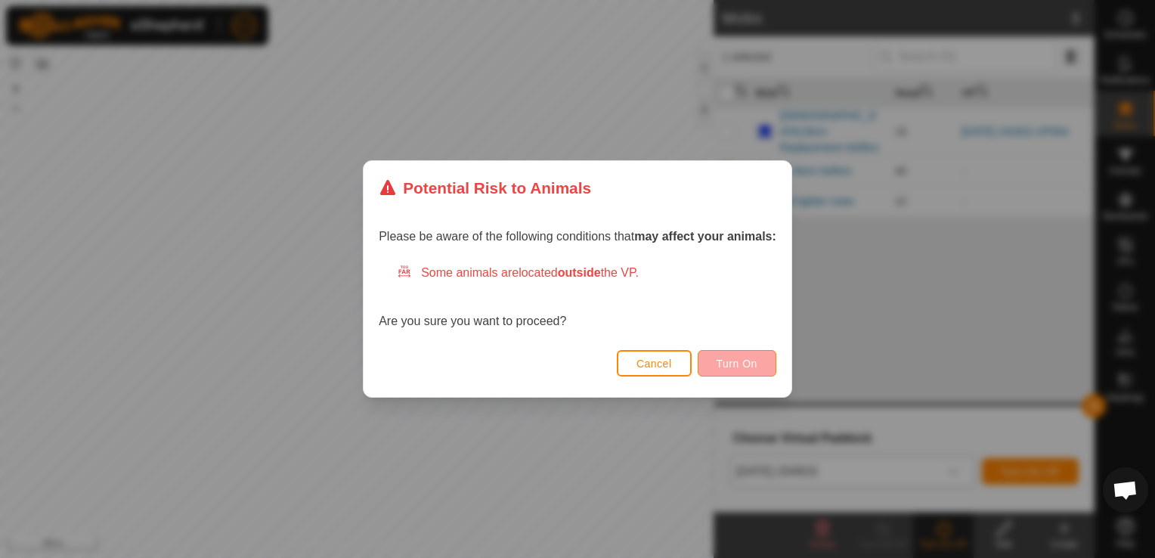  Describe the element at coordinates (737, 363) in the screenshot. I see `button: Turn On` at that location.